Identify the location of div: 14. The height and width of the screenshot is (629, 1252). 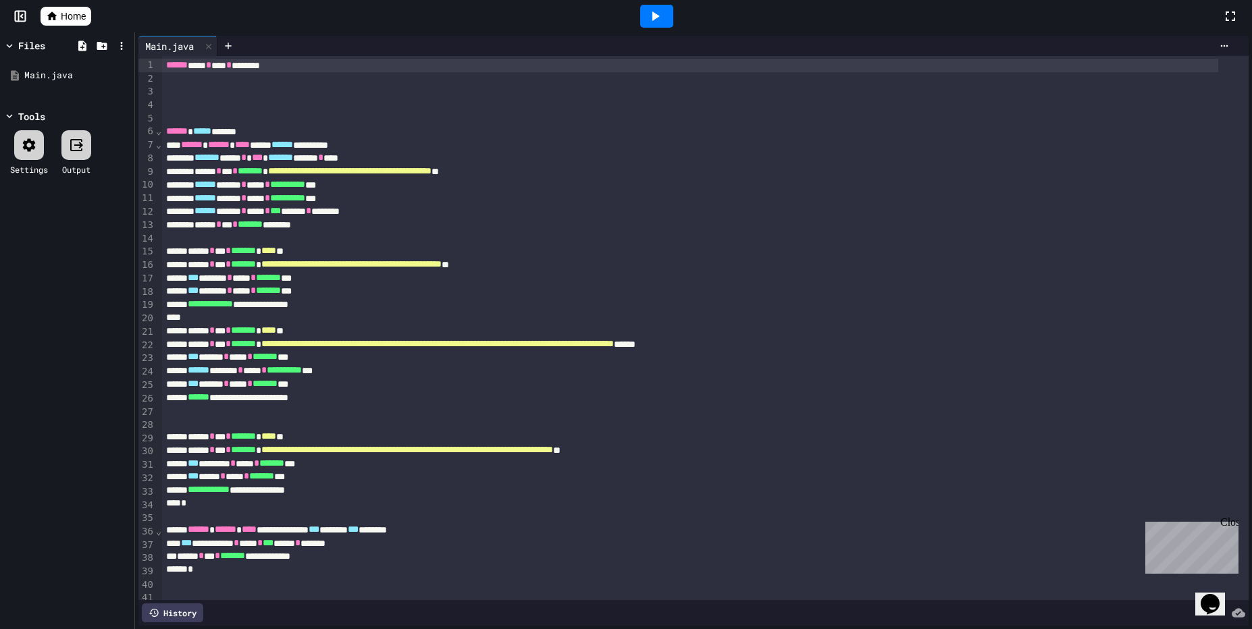
(147, 239).